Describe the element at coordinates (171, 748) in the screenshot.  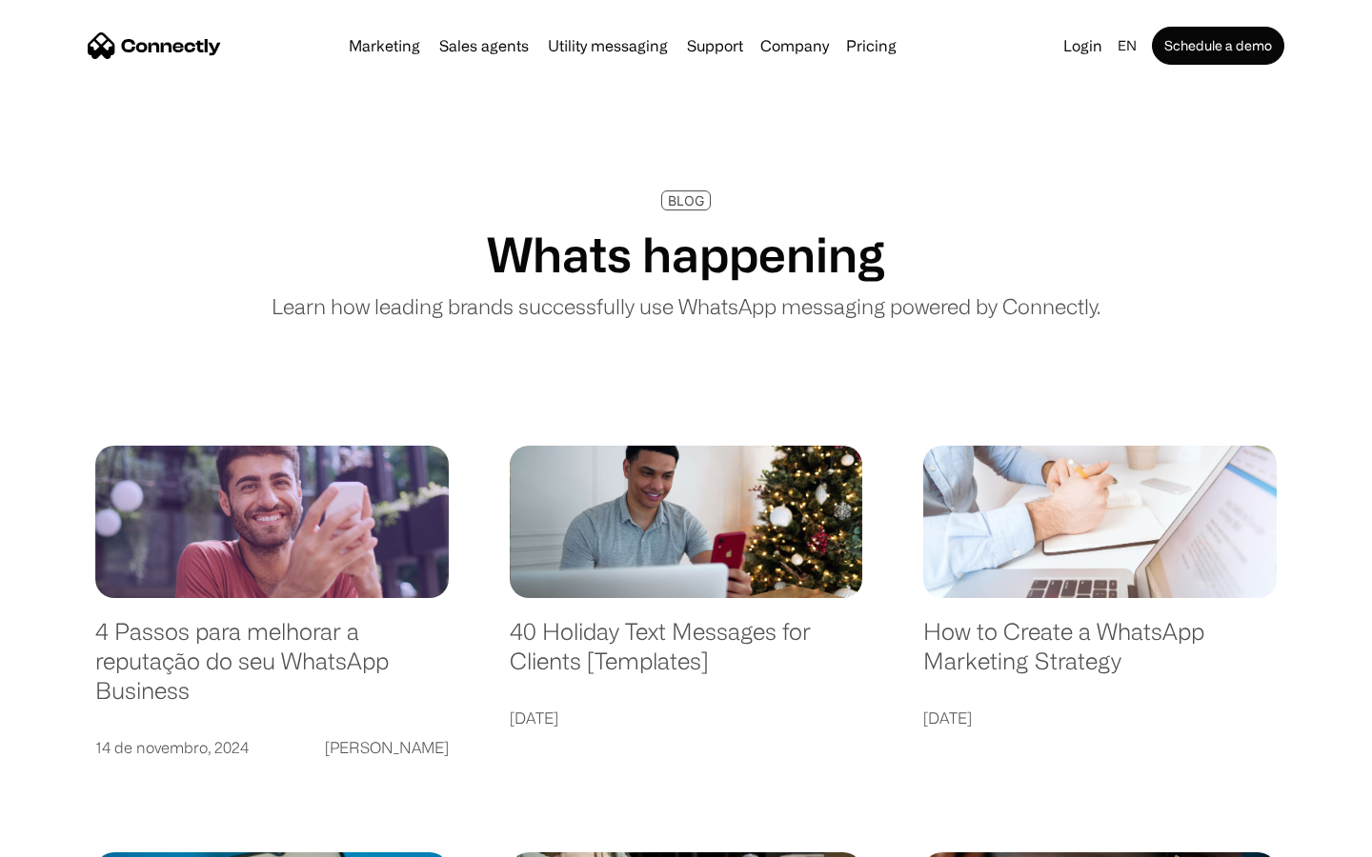
I see `div: 14 de novembro, 2024` at that location.